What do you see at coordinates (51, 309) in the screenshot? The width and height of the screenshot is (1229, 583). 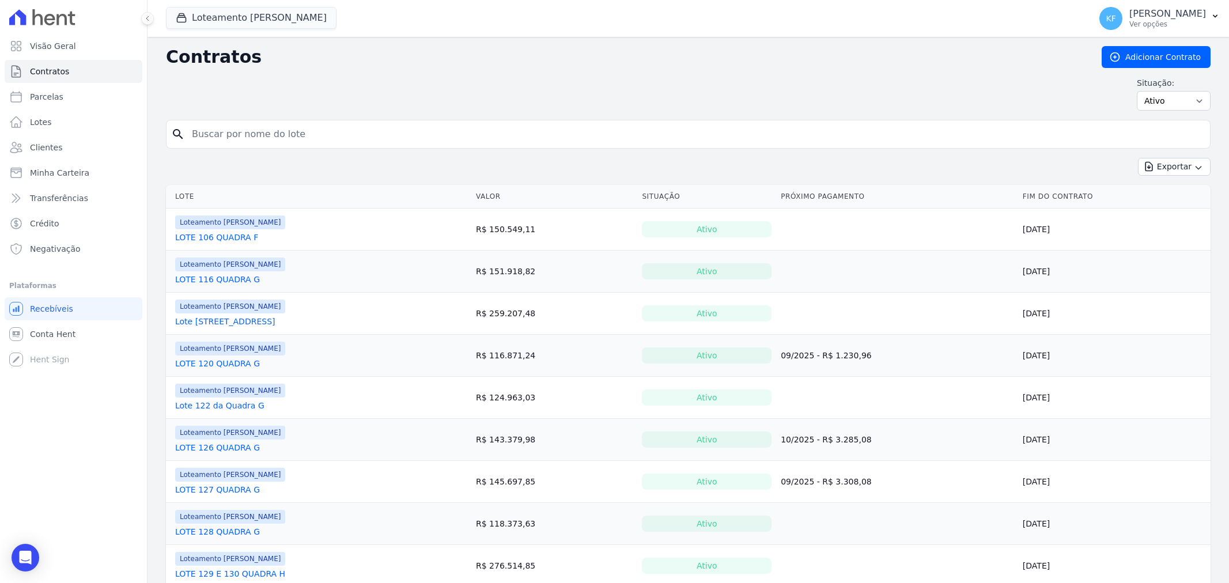 I see `span: Recebíveis` at bounding box center [51, 309].